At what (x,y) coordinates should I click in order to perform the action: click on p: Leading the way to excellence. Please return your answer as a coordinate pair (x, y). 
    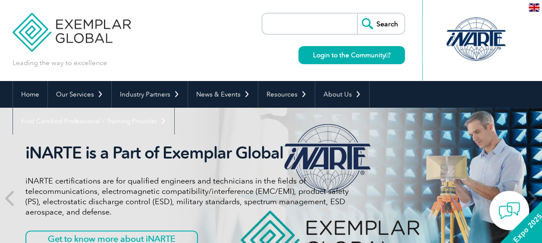
    Looking at the image, I should click on (60, 63).